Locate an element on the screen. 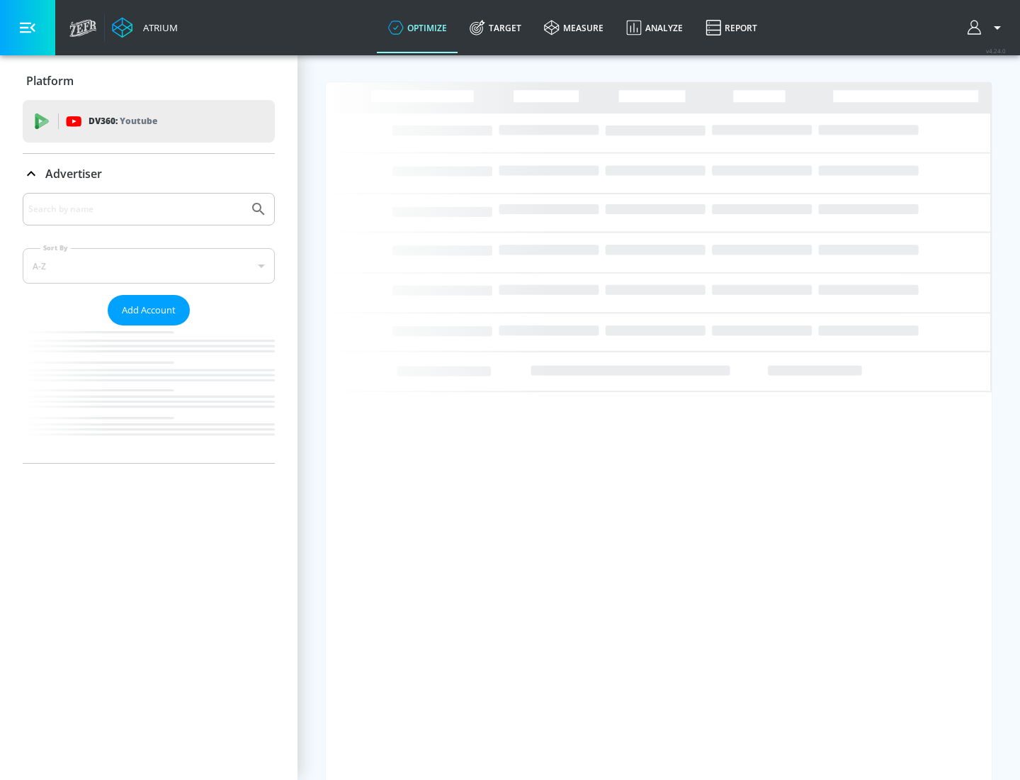 The height and width of the screenshot is (780, 1020). div: DV360: Youtube is located at coordinates (149, 121).